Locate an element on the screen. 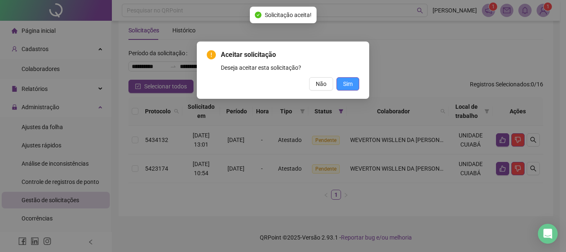 The width and height of the screenshot is (566, 252). span: Sim is located at coordinates (348, 84).